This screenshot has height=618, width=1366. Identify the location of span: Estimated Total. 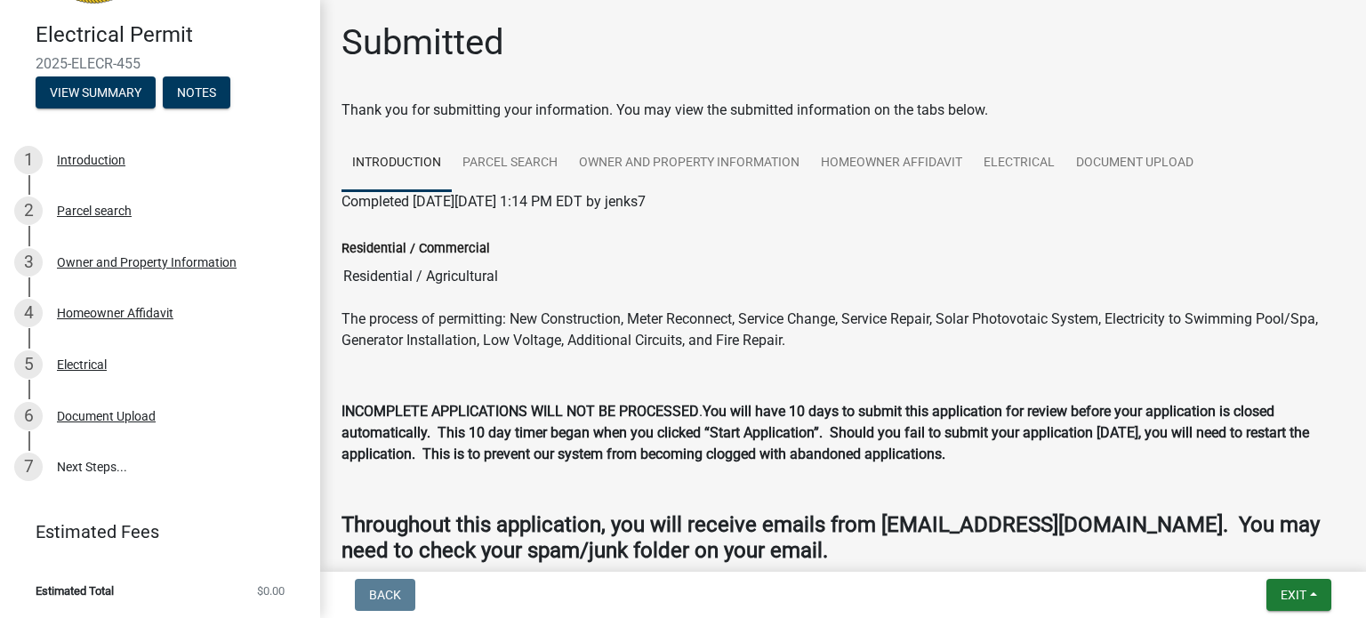
(75, 591).